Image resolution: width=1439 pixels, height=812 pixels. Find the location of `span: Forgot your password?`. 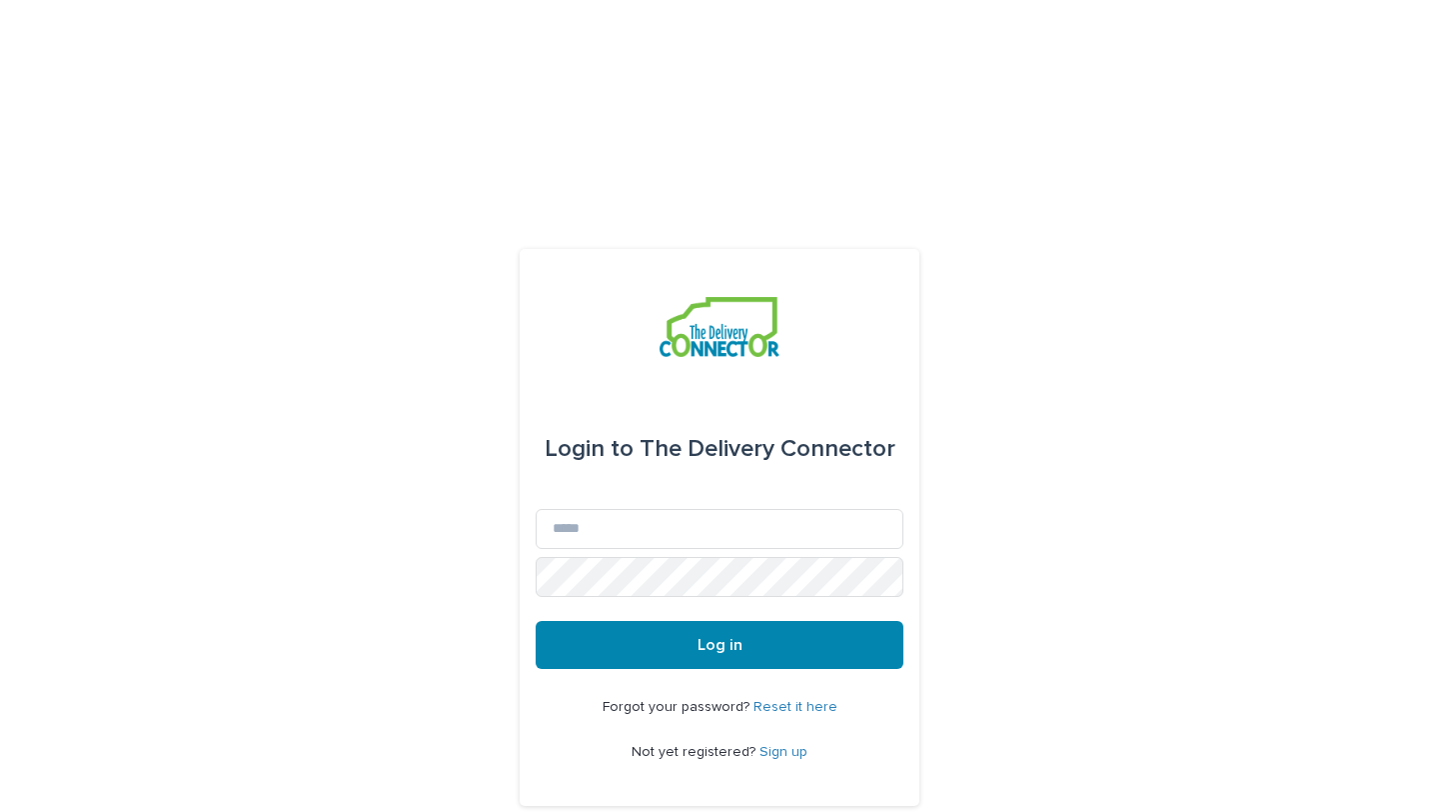

span: Forgot your password? is located at coordinates (678, 707).